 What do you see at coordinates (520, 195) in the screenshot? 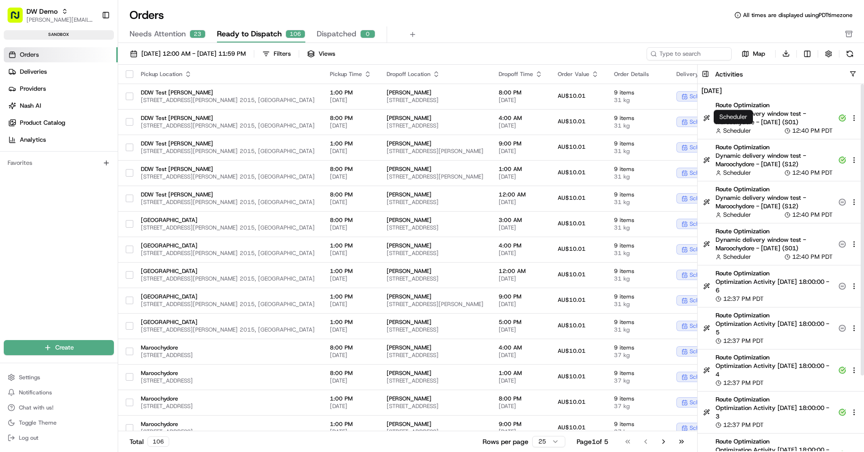
I see `span: 12:00 AM` at bounding box center [520, 195].